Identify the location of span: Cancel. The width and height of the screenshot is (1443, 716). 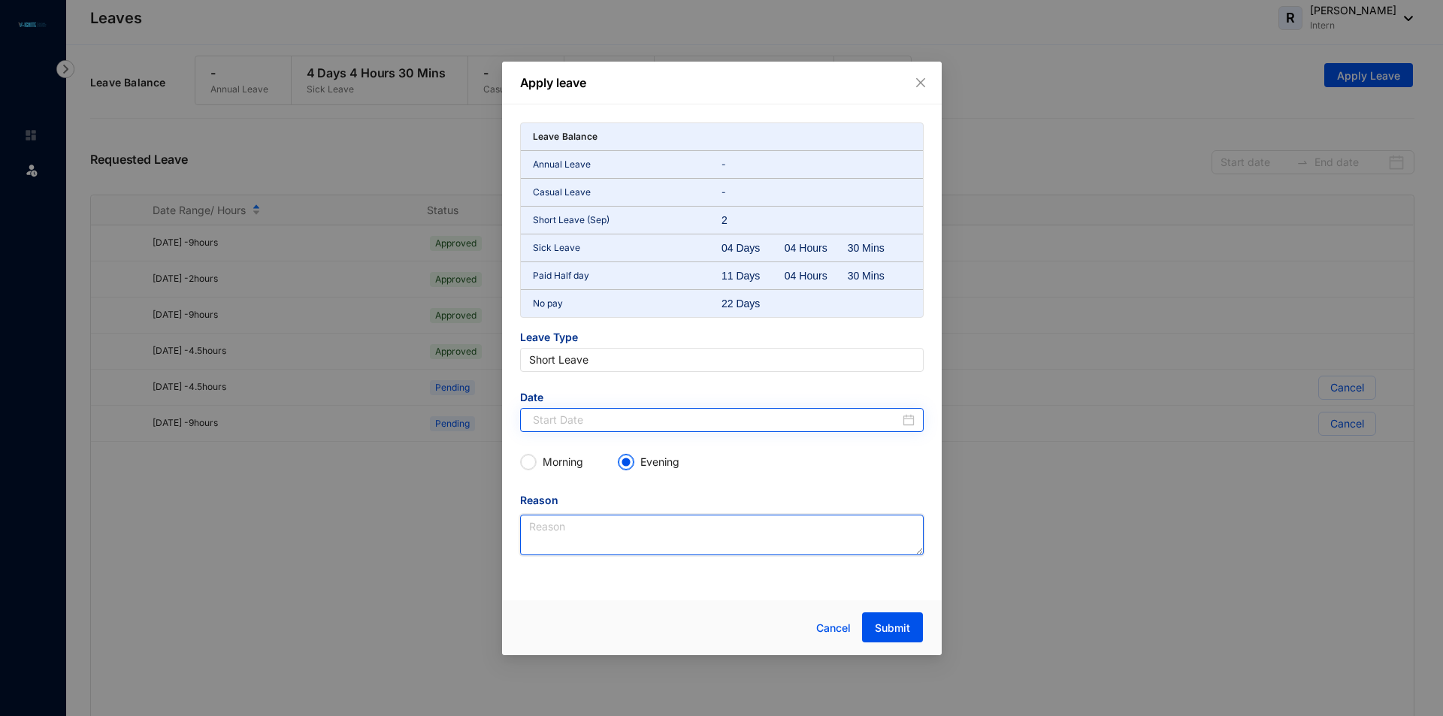
(833, 628).